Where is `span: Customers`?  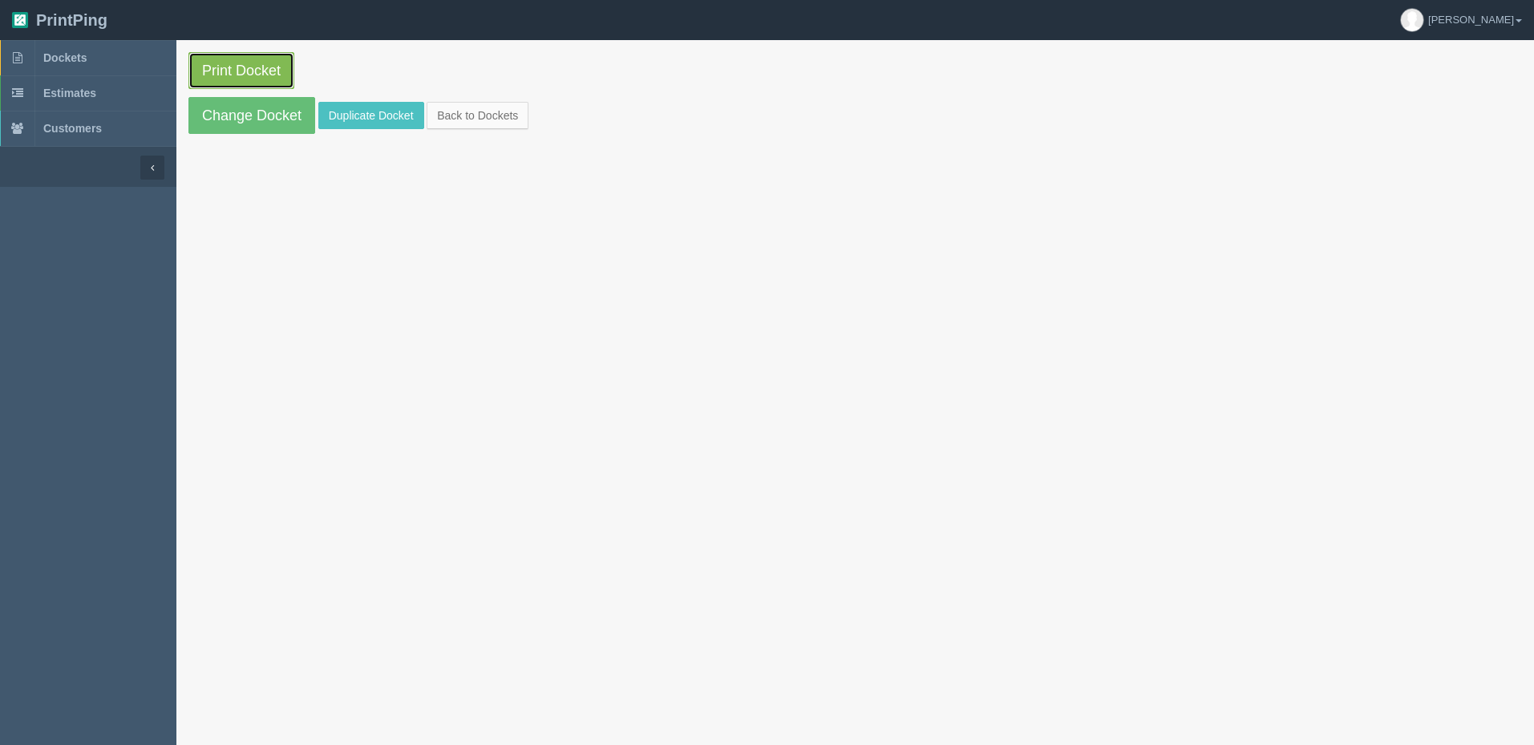
span: Customers is located at coordinates (72, 128).